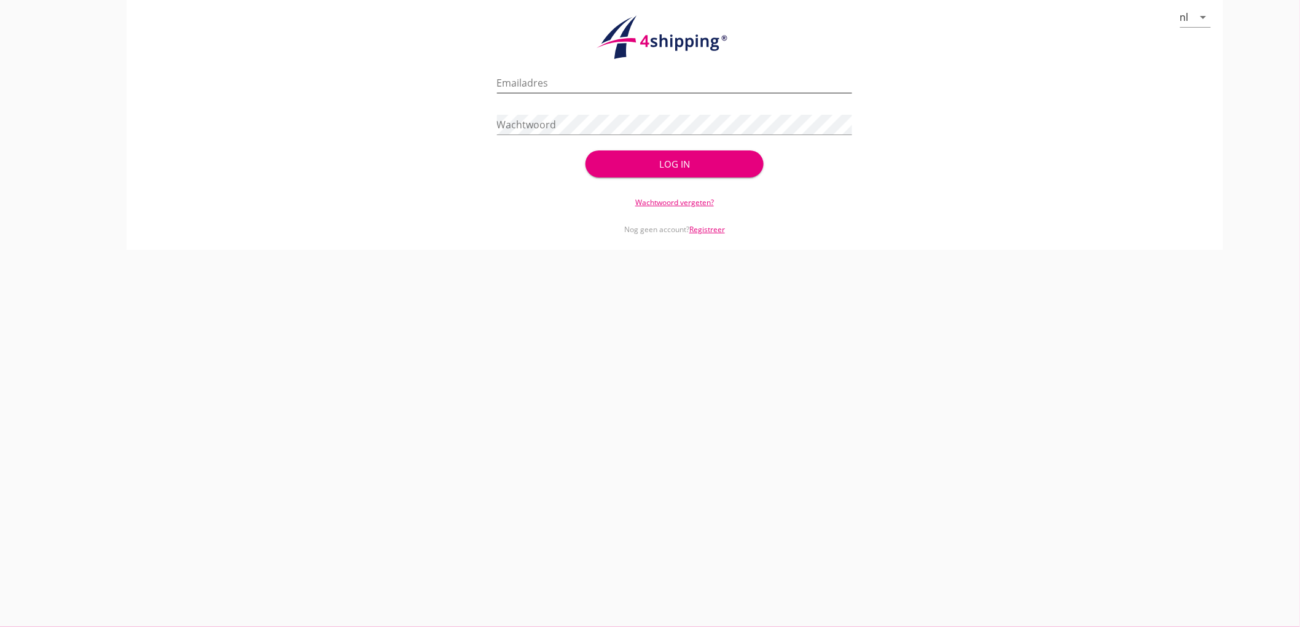 This screenshot has height=627, width=1300. Describe the element at coordinates (1185, 17) in the screenshot. I see `div: nl` at that location.